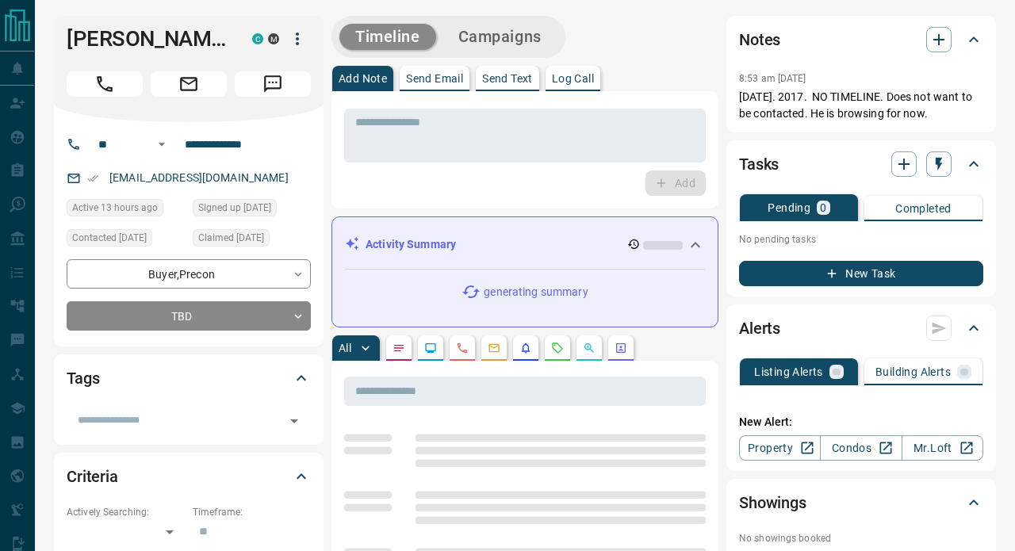  I want to click on h2: Tasks, so click(759, 164).